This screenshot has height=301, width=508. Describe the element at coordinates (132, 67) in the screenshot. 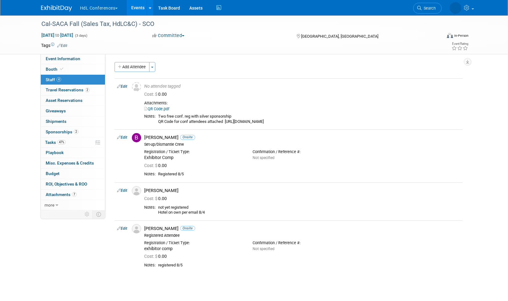

I see `button: Add Attendee` at that location.